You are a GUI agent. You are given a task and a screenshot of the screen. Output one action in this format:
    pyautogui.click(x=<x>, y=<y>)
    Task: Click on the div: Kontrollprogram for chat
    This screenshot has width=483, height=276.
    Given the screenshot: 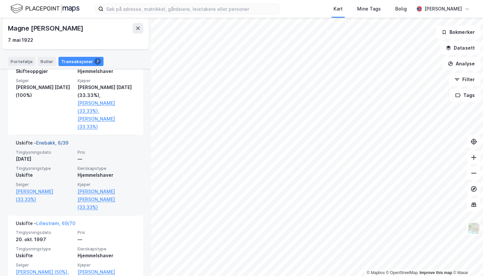 What is the action you would take?
    pyautogui.click(x=467, y=260)
    